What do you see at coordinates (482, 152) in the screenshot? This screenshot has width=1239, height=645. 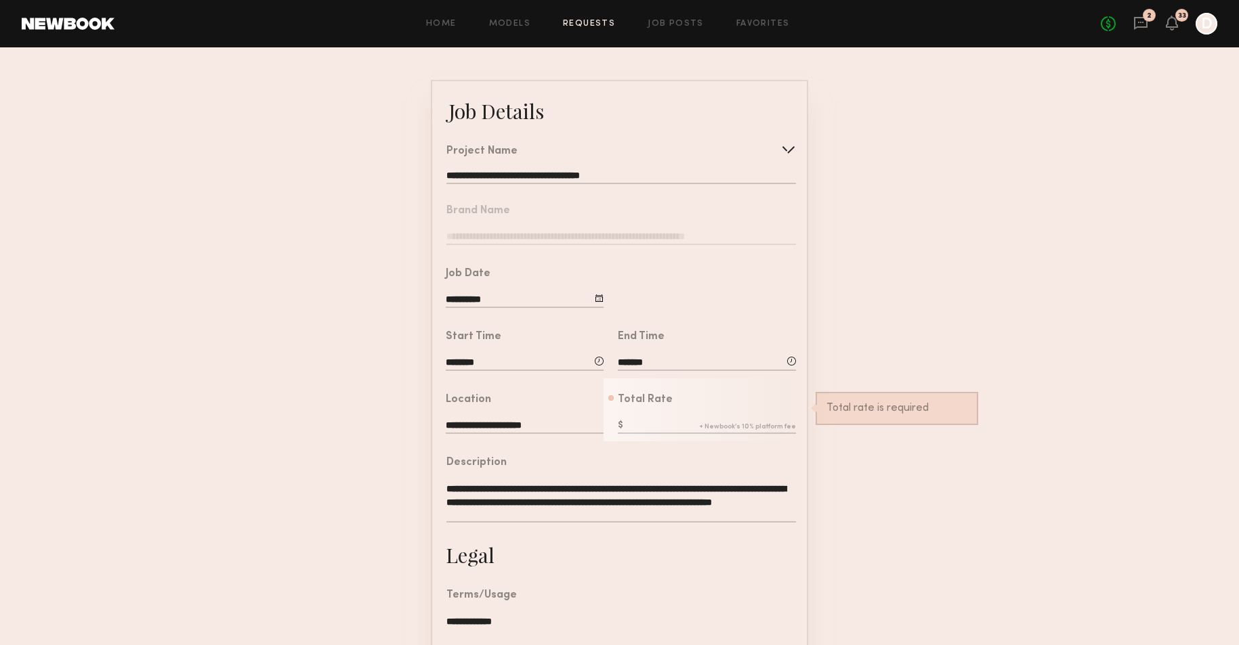 I see `div: Project Name` at bounding box center [482, 152].